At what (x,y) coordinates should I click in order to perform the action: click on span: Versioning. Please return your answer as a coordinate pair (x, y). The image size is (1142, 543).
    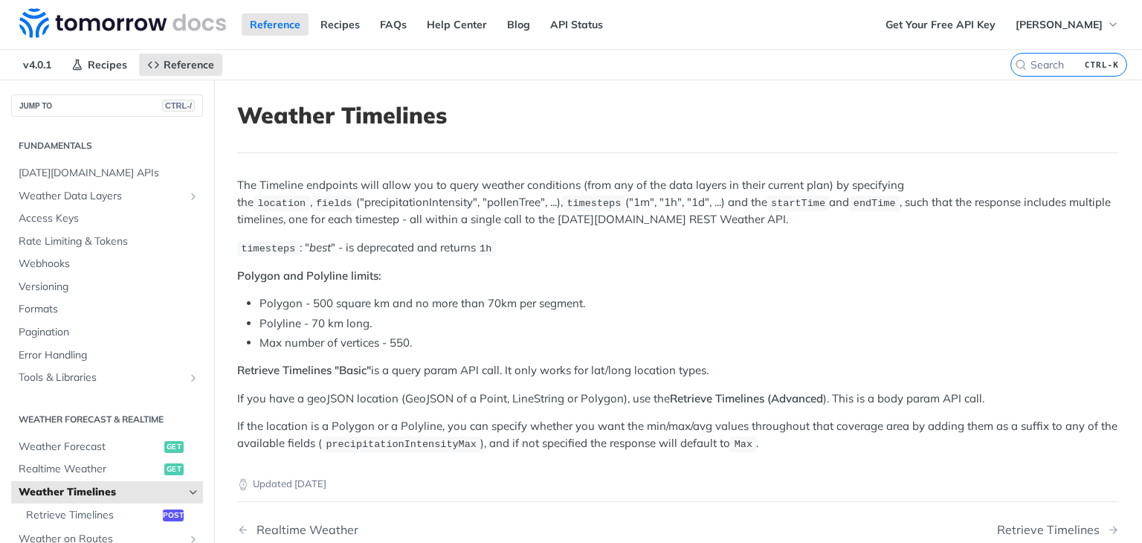
    Looking at the image, I should click on (109, 287).